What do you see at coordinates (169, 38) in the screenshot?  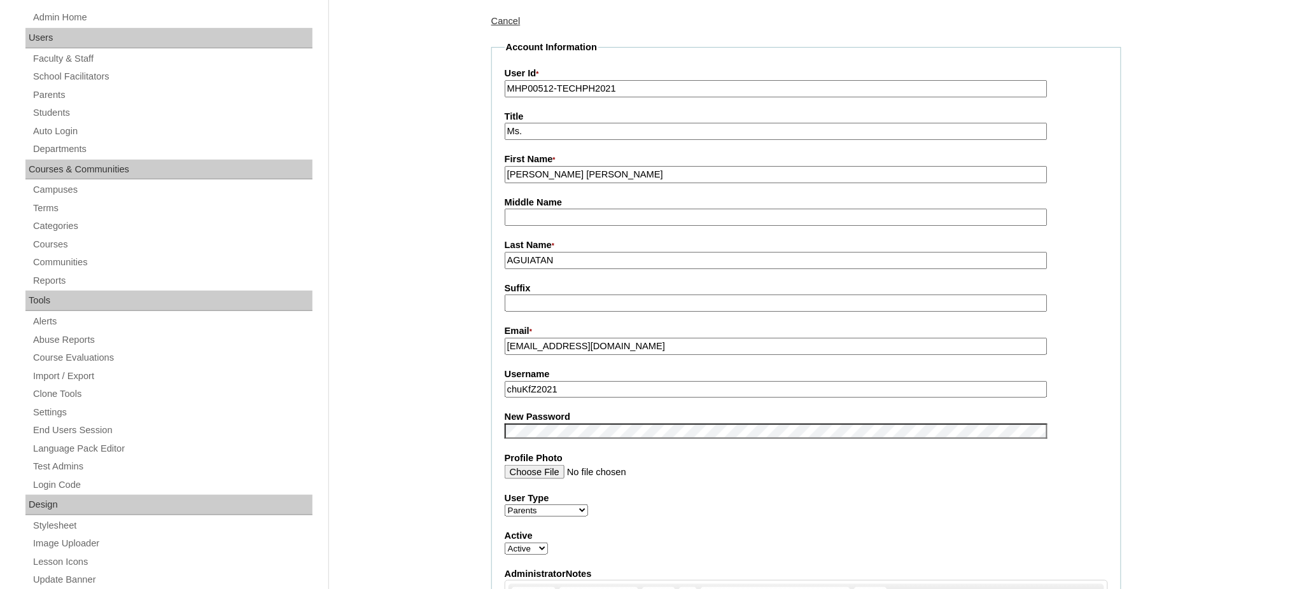 I see `div: Users` at bounding box center [169, 38].